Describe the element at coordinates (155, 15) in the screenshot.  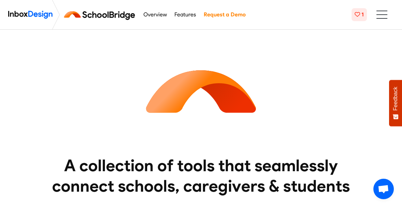
I see `a: Overview` at that location.